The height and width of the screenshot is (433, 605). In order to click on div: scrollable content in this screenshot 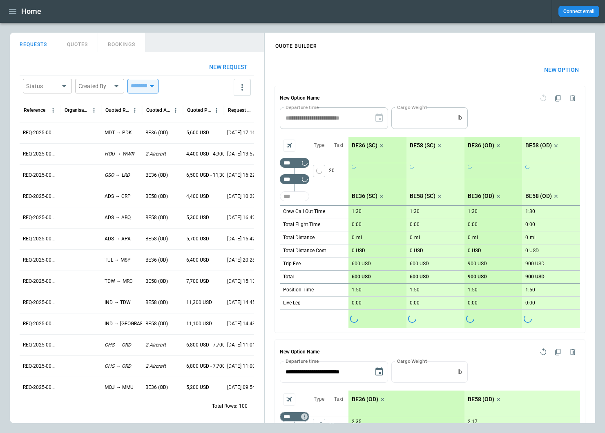, I will do `click(464, 232)`.